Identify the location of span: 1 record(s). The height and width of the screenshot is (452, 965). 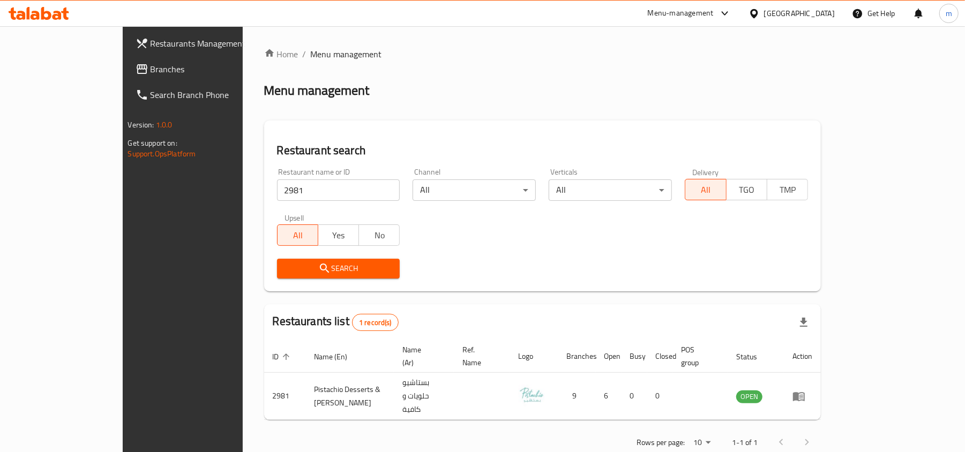
(375, 323).